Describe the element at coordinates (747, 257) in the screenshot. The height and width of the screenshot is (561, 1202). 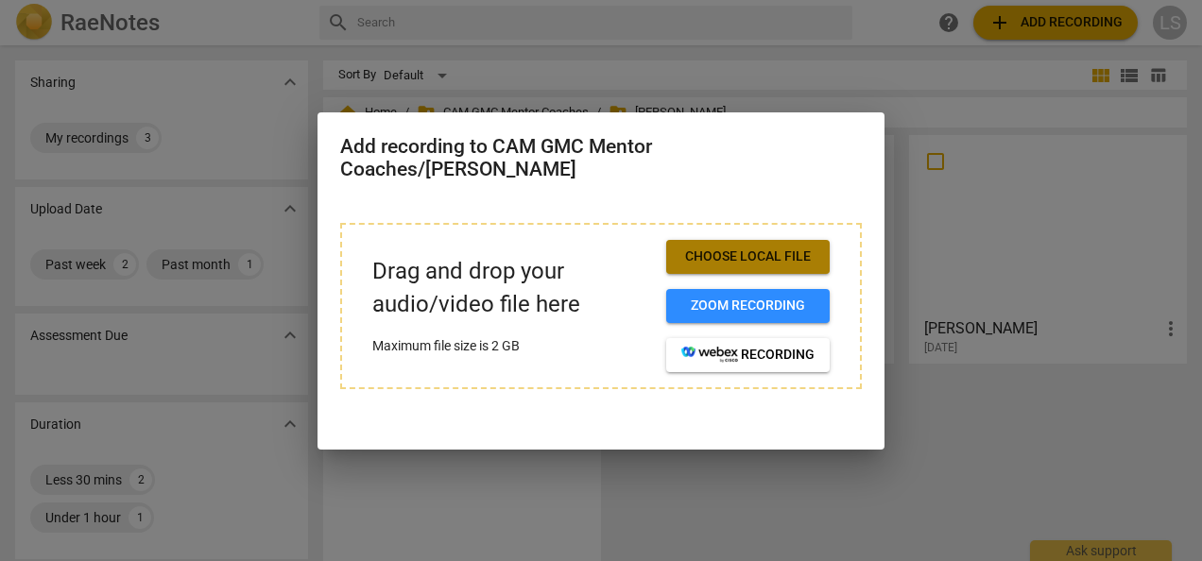
I see `span: Choose local file` at that location.